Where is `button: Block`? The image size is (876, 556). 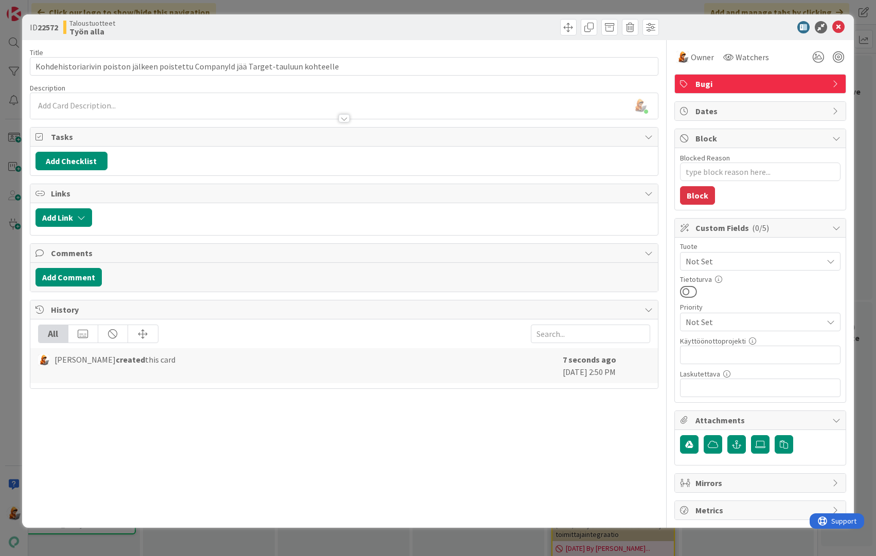 button: Block is located at coordinates (697, 195).